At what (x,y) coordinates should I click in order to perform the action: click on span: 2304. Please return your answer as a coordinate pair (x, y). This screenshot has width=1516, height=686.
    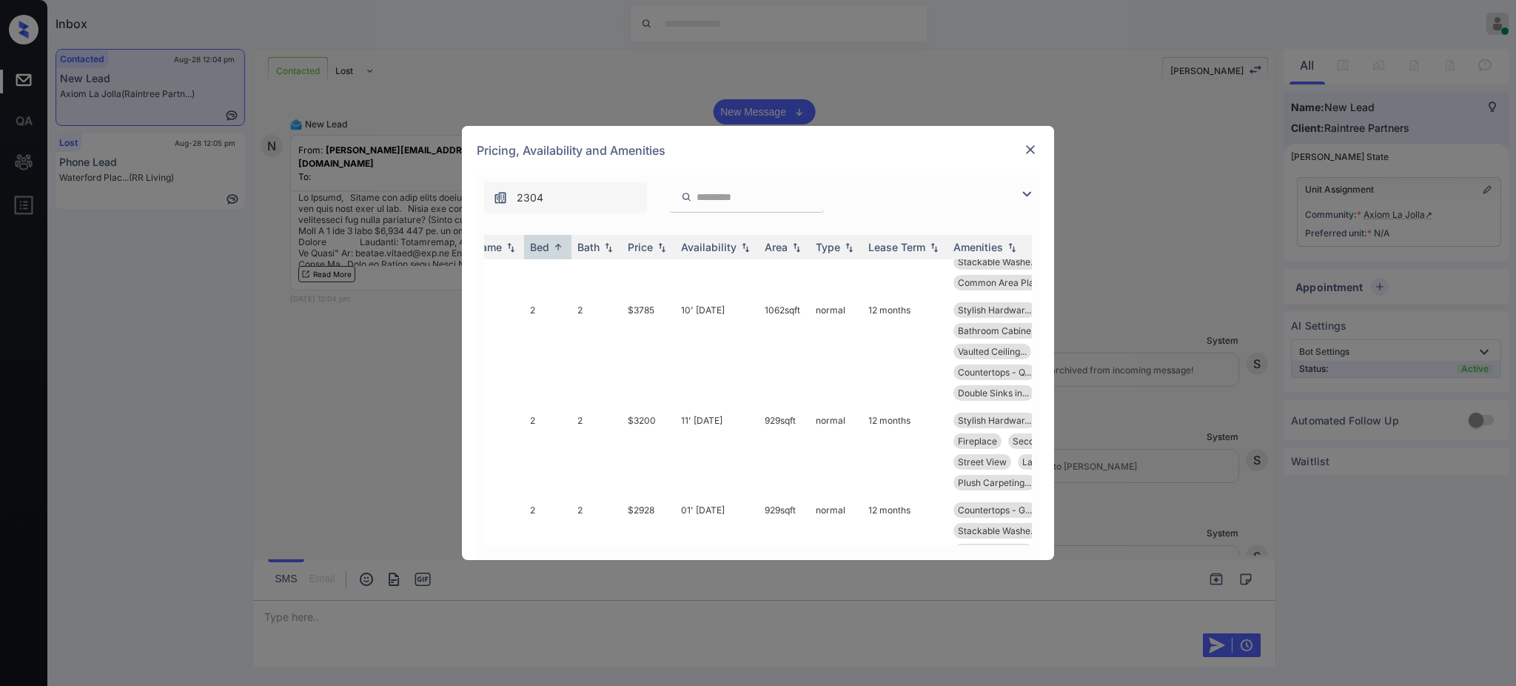
    Looking at the image, I should click on (530, 198).